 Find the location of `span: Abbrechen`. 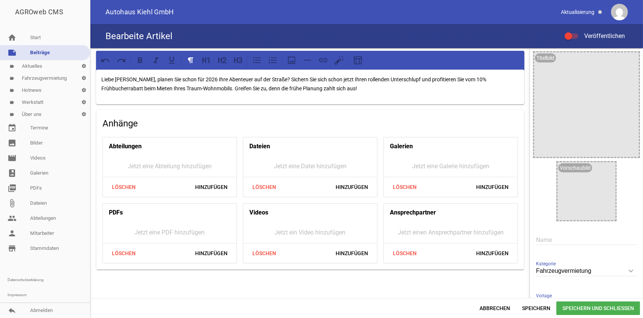

span: Abbrechen is located at coordinates (494, 308).